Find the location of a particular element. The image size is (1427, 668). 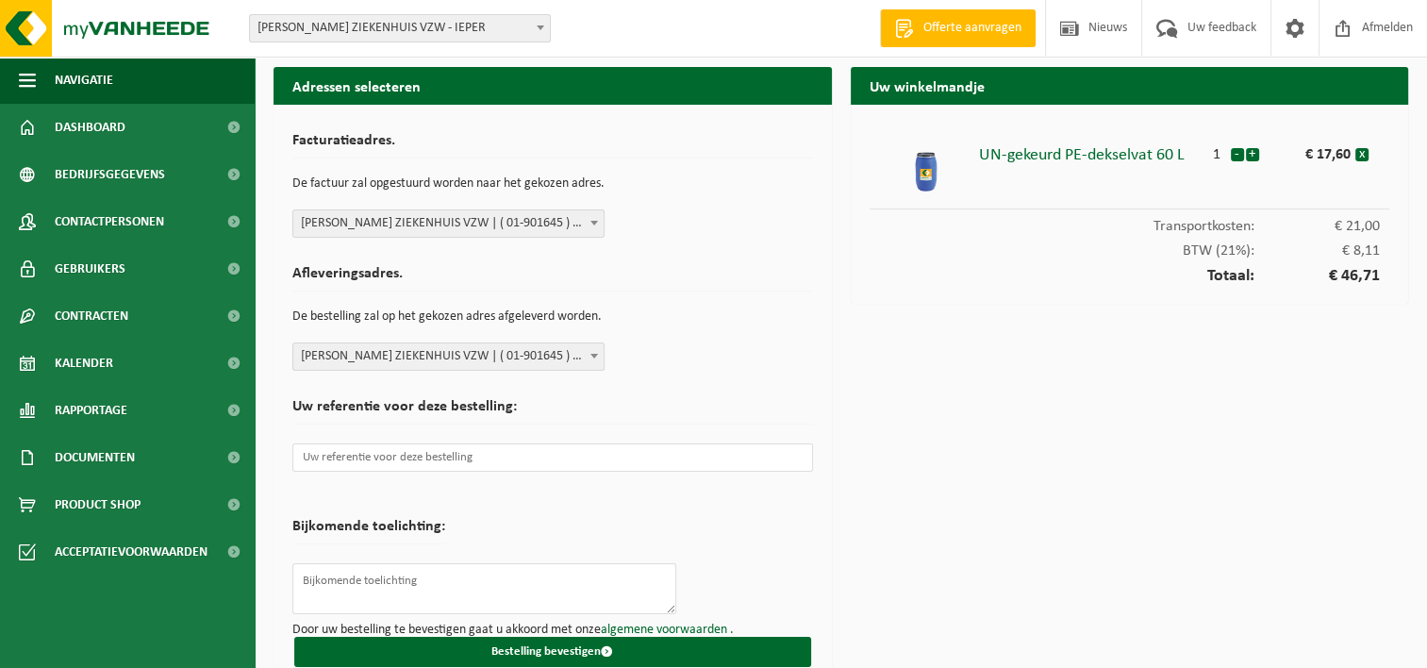

p: De factuur zal opgestuurd worden naar het gekozen adres. is located at coordinates (553, 184).